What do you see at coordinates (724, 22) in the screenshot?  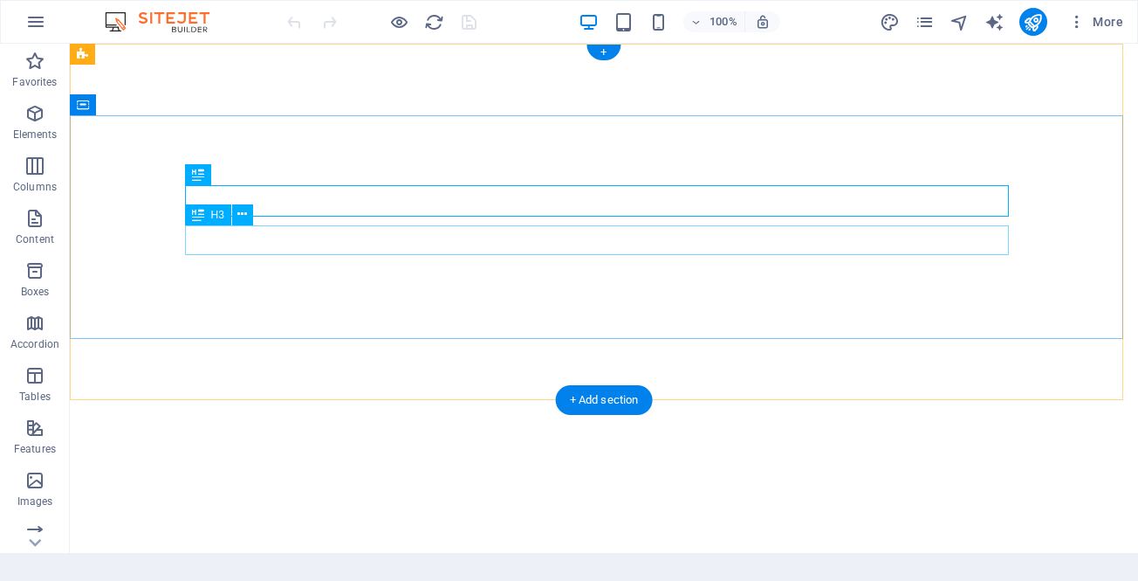 I see `h6: 100%` at bounding box center [724, 22].